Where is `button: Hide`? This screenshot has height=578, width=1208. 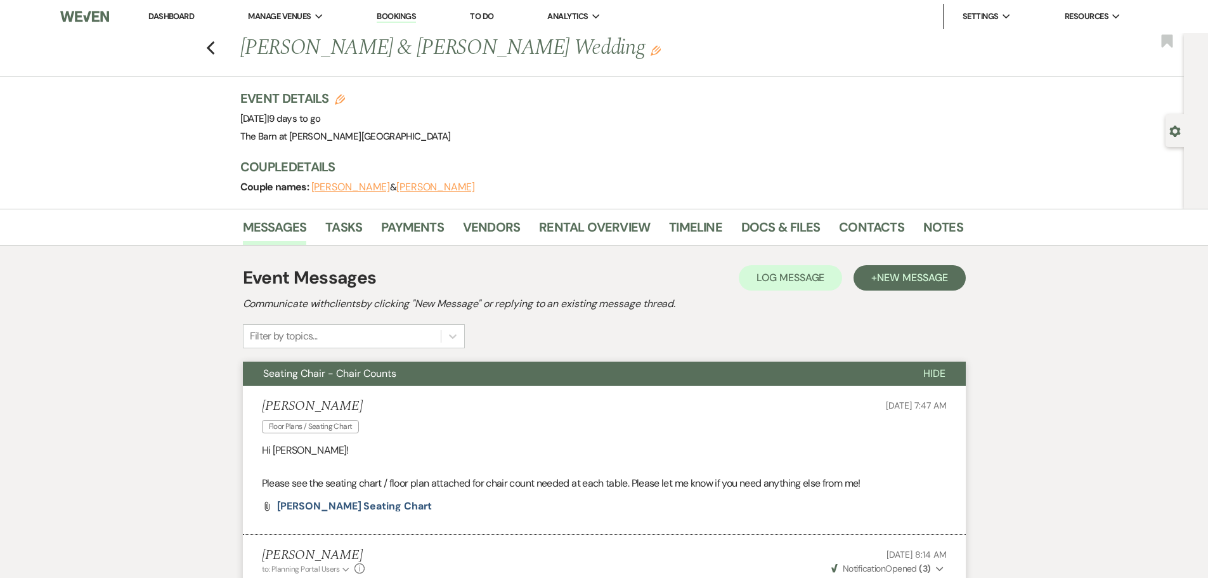
button: Hide is located at coordinates (934, 373).